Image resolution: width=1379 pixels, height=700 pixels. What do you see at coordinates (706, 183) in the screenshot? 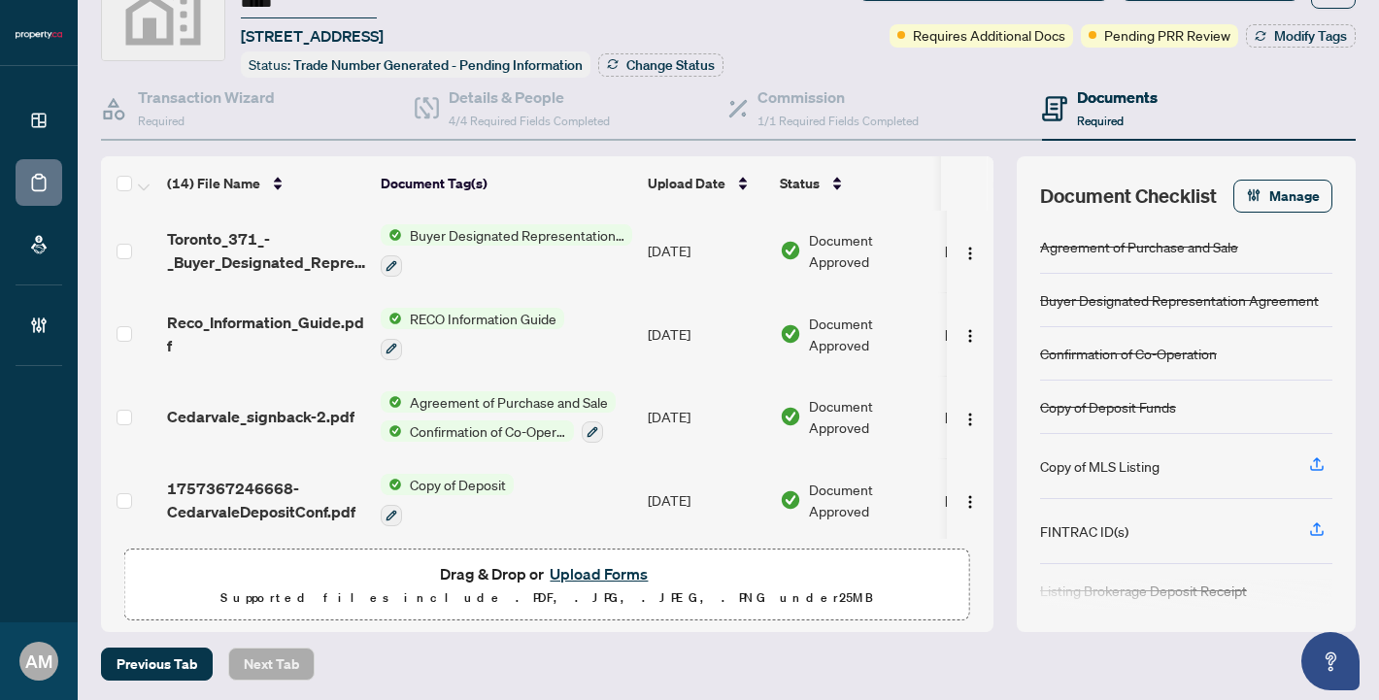
I see `th: Upload Date` at bounding box center [706, 183].